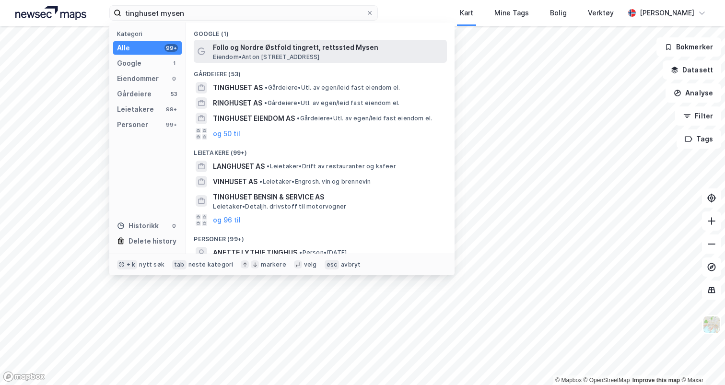 Image resolution: width=725 pixels, height=385 pixels. I want to click on span: TINGHUSET BENSIN & SERVICE AS, so click(328, 197).